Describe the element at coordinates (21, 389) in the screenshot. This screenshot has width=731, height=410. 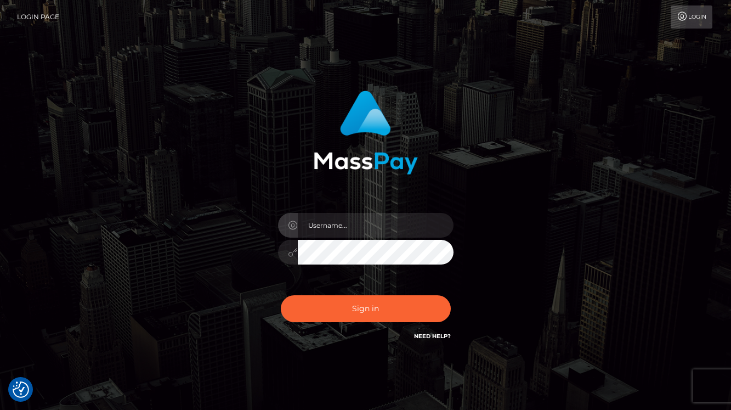
I see `button: Consent Preferences` at that location.